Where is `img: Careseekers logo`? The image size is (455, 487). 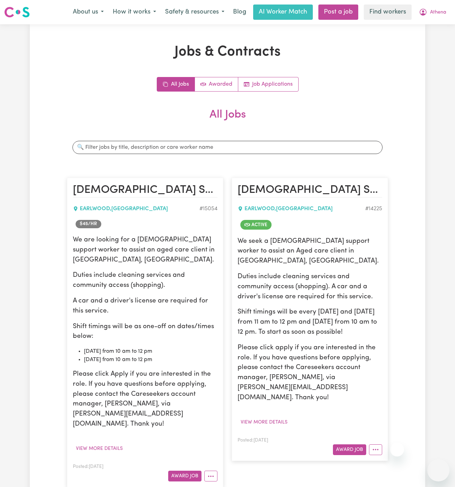 img: Careseekers logo is located at coordinates (17, 12).